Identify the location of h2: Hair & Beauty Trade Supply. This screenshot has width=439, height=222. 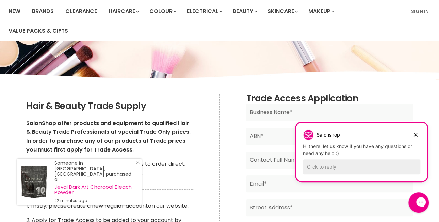
(109, 106).